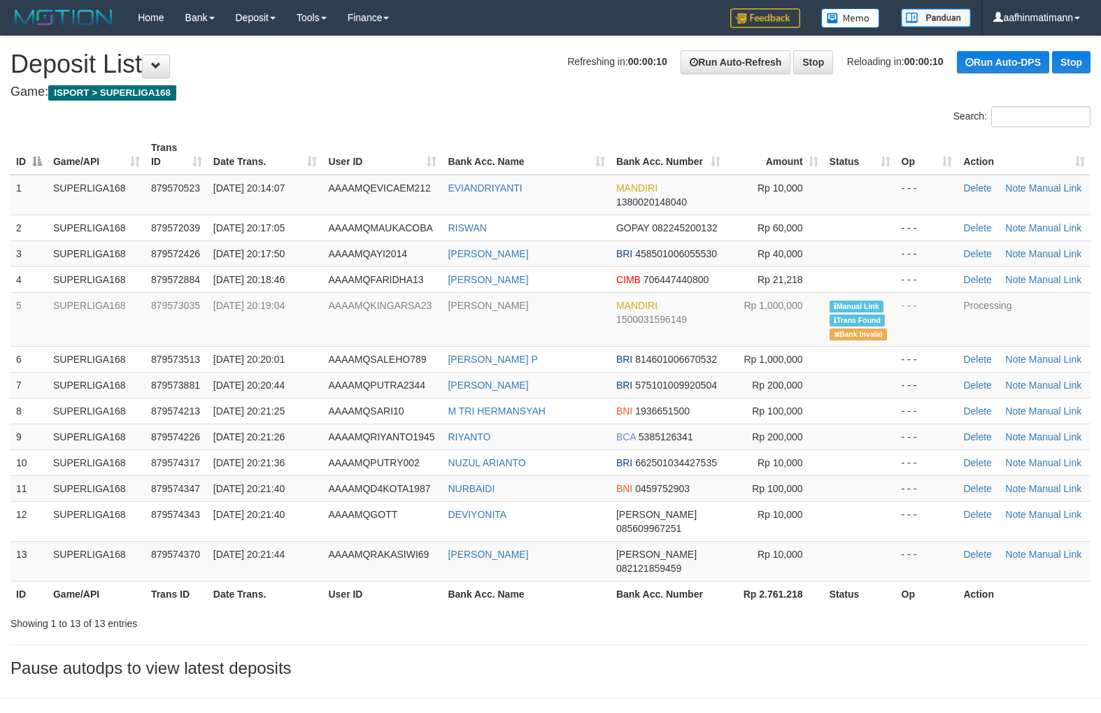  Describe the element at coordinates (926, 155) in the screenshot. I see `th: Op: activate to sort column ascending` at that location.